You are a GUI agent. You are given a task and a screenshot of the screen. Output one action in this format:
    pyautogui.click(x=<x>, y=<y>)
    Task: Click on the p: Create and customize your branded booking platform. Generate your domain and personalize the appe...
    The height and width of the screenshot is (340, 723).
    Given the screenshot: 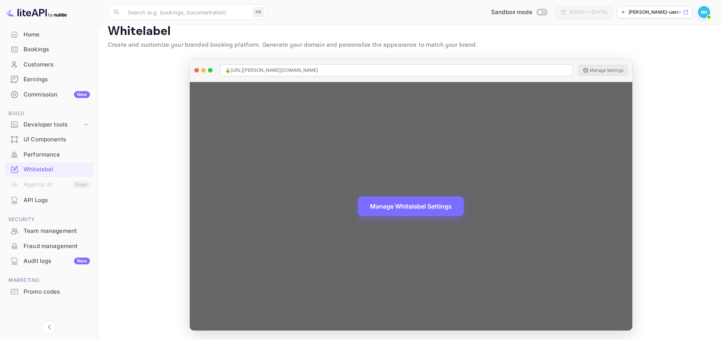 What is the action you would take?
    pyautogui.click(x=411, y=45)
    